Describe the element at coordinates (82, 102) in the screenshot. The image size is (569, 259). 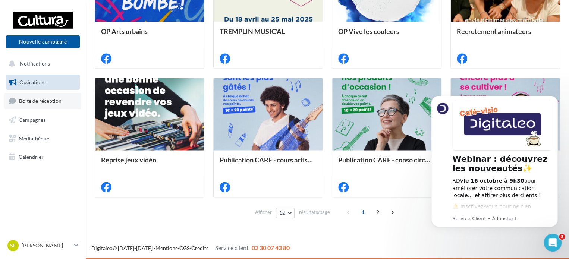
I see `div: RDV pour améliorer votre communication locale… et attirer plus de clients !` at that location.